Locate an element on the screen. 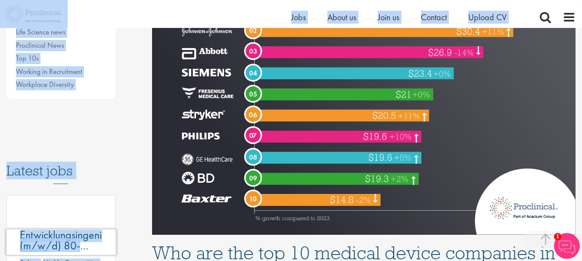 Image resolution: width=582 pixels, height=261 pixels. span: Upload CV is located at coordinates (487, 17).